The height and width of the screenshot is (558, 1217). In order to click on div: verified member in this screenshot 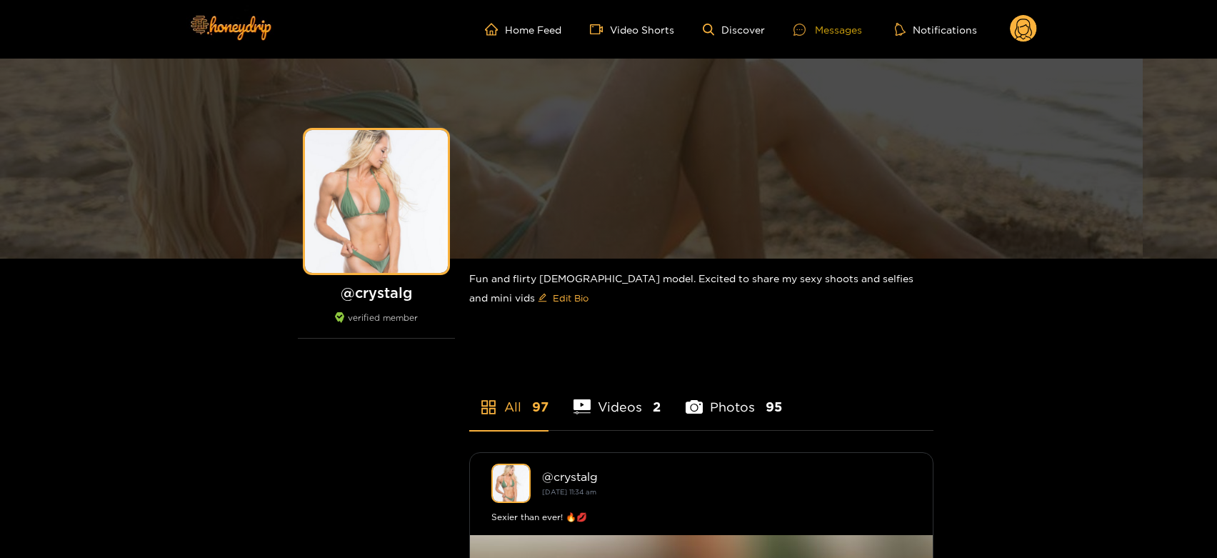, I will do `click(377, 325)`.